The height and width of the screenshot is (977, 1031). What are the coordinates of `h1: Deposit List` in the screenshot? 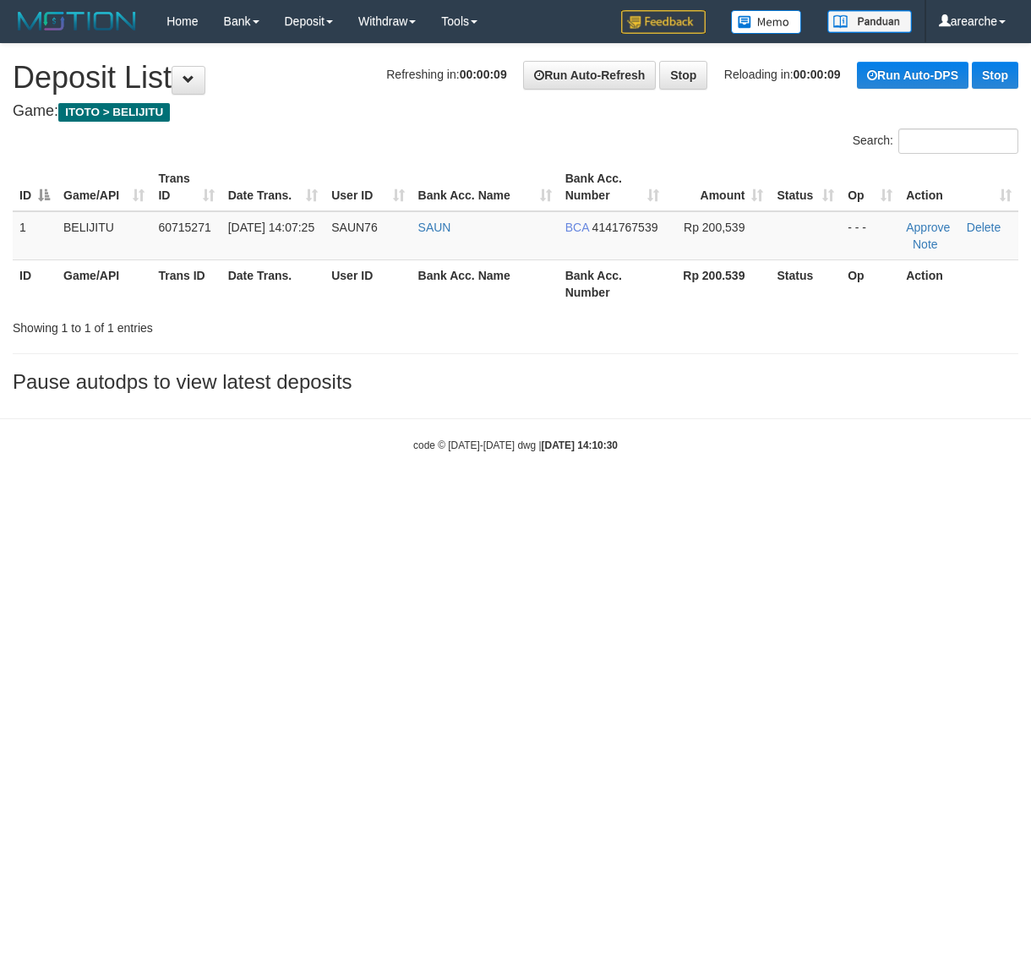 It's located at (515, 78).